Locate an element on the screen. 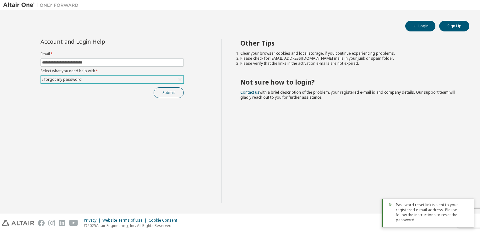 The height and width of the screenshot is (232, 480). h2: Other Tips is located at coordinates (349, 43).